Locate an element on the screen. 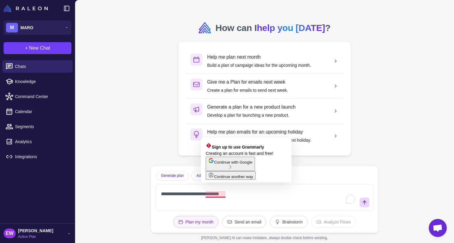 The width and height of the screenshot is (454, 243). span: Analytics is located at coordinates (41, 141).